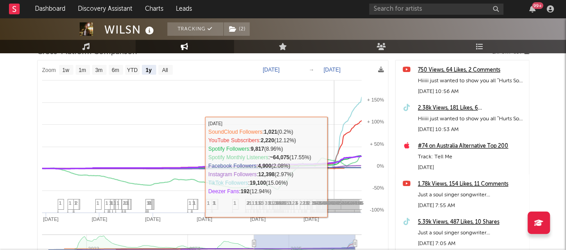 Image resolution: width=566 pixels, height=250 pixels. I want to click on text: 1w, so click(66, 70).